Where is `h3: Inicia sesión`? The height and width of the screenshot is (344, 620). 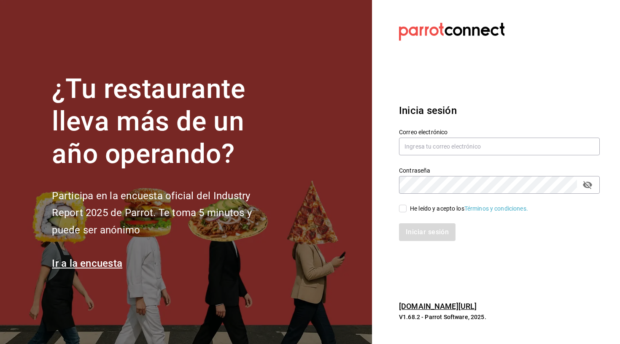 h3: Inicia sesión is located at coordinates (499, 110).